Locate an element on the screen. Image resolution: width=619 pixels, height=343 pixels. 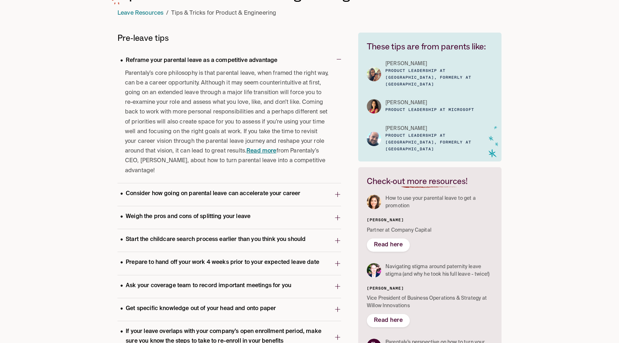
p: Vice President of Business Operations & Strategy at Willow Innovations is located at coordinates (430, 302).